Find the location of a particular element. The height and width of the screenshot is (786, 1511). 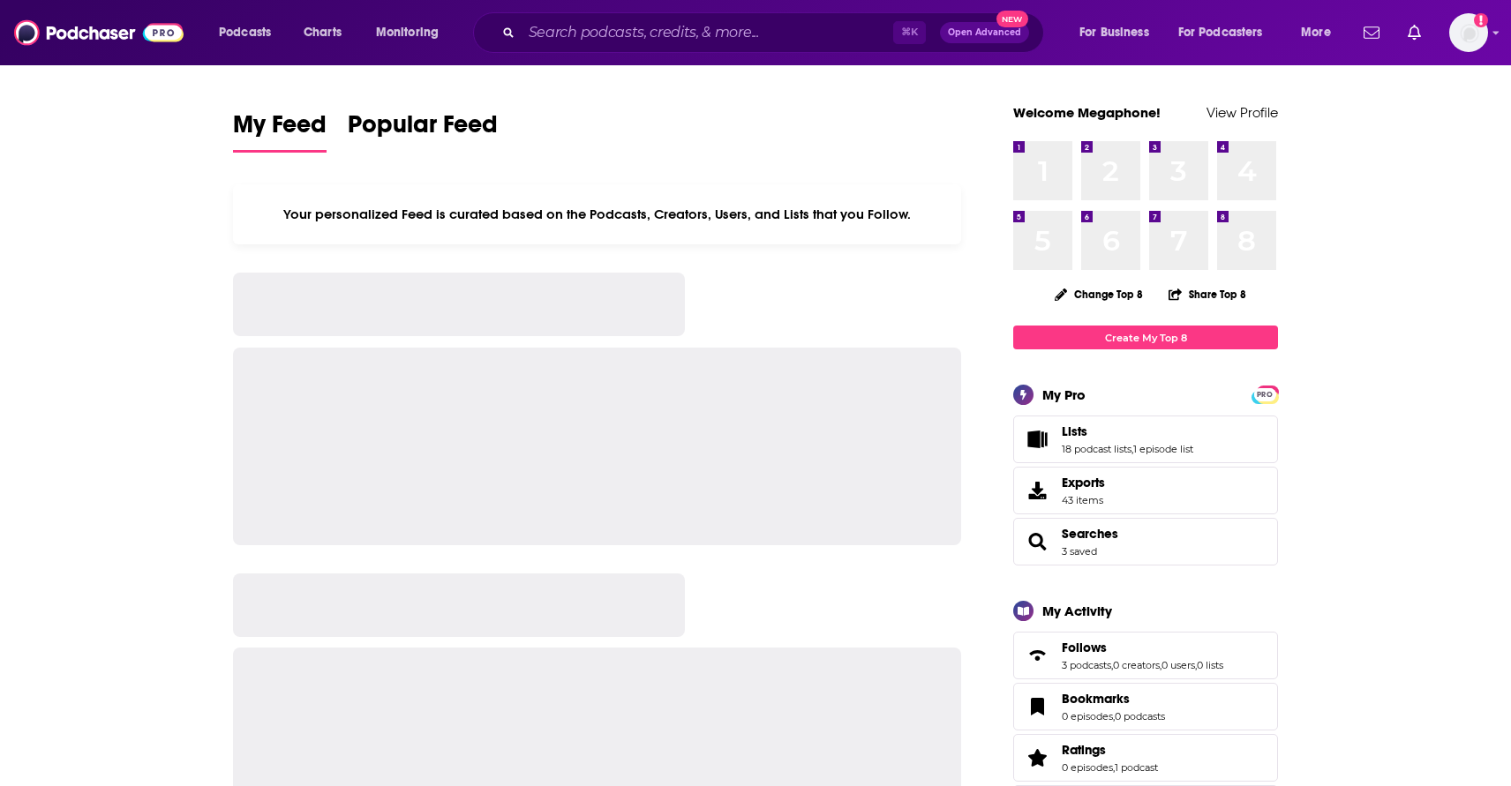

span: My Feed is located at coordinates (280, 130).